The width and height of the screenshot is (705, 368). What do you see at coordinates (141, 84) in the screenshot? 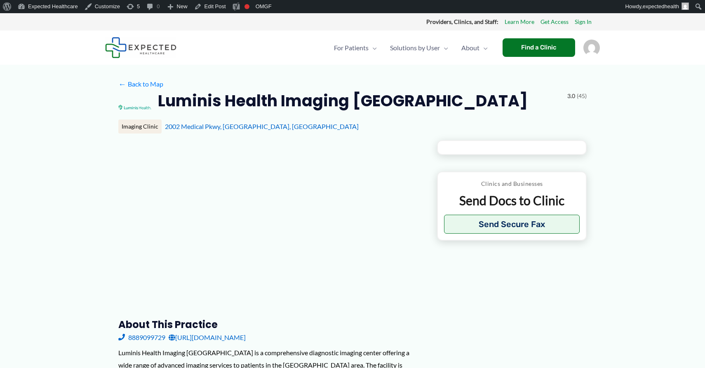
I see `a: ←Back to Map` at bounding box center [141, 84].